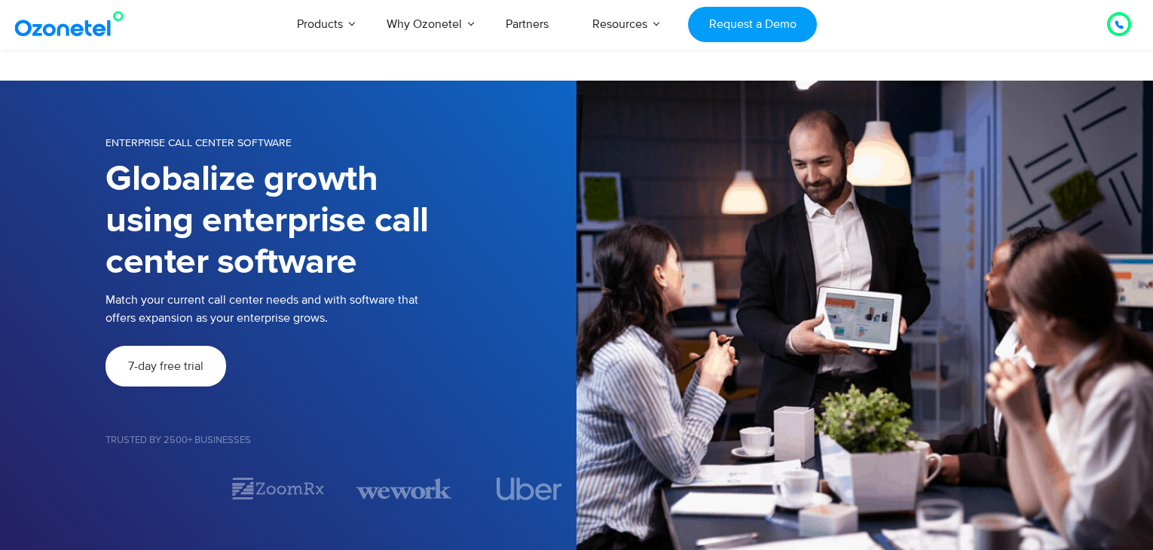 The height and width of the screenshot is (550, 1153). What do you see at coordinates (341, 488) in the screenshot?
I see `div: Image Carousel` at bounding box center [341, 488].